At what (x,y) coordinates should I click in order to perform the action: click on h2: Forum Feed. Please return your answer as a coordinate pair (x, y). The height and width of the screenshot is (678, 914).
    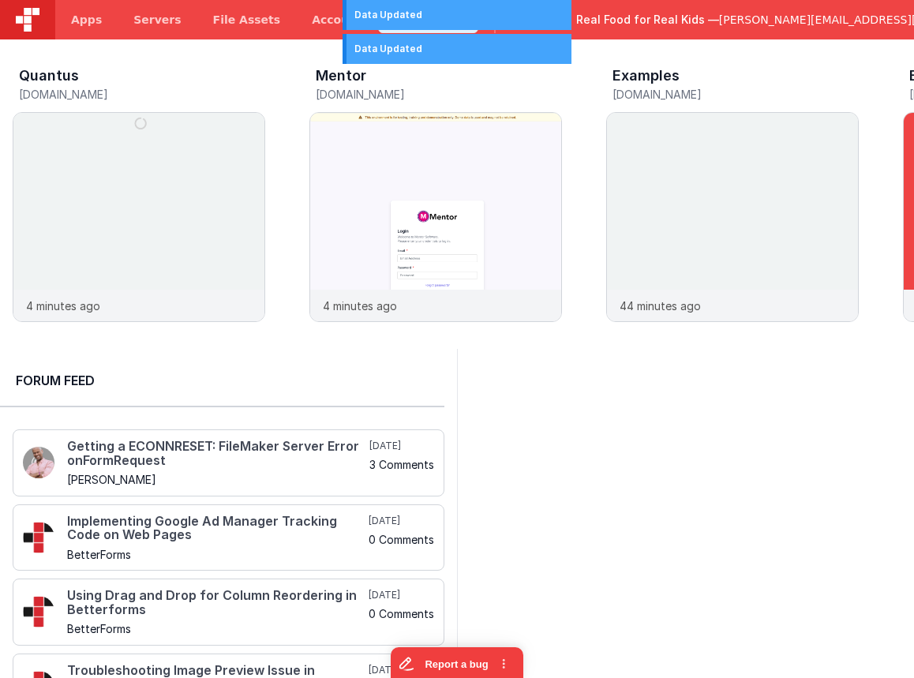
    Looking at the image, I should click on (222, 380).